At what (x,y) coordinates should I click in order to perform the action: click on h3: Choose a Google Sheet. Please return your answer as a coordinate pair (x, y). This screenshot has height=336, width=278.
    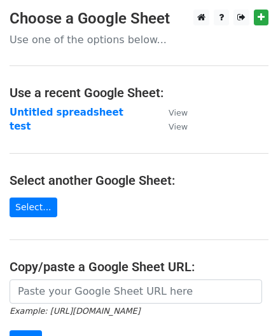
    Looking at the image, I should click on (138, 18).